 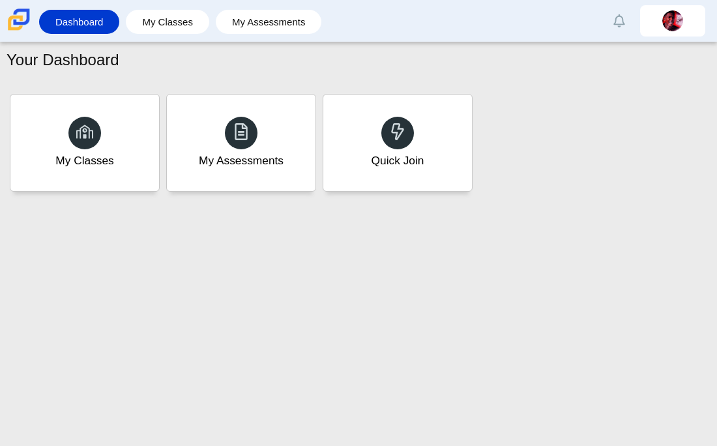 What do you see at coordinates (673, 21) in the screenshot?
I see `a: traeyvon.feltoncas.8PZCbm` at bounding box center [673, 21].